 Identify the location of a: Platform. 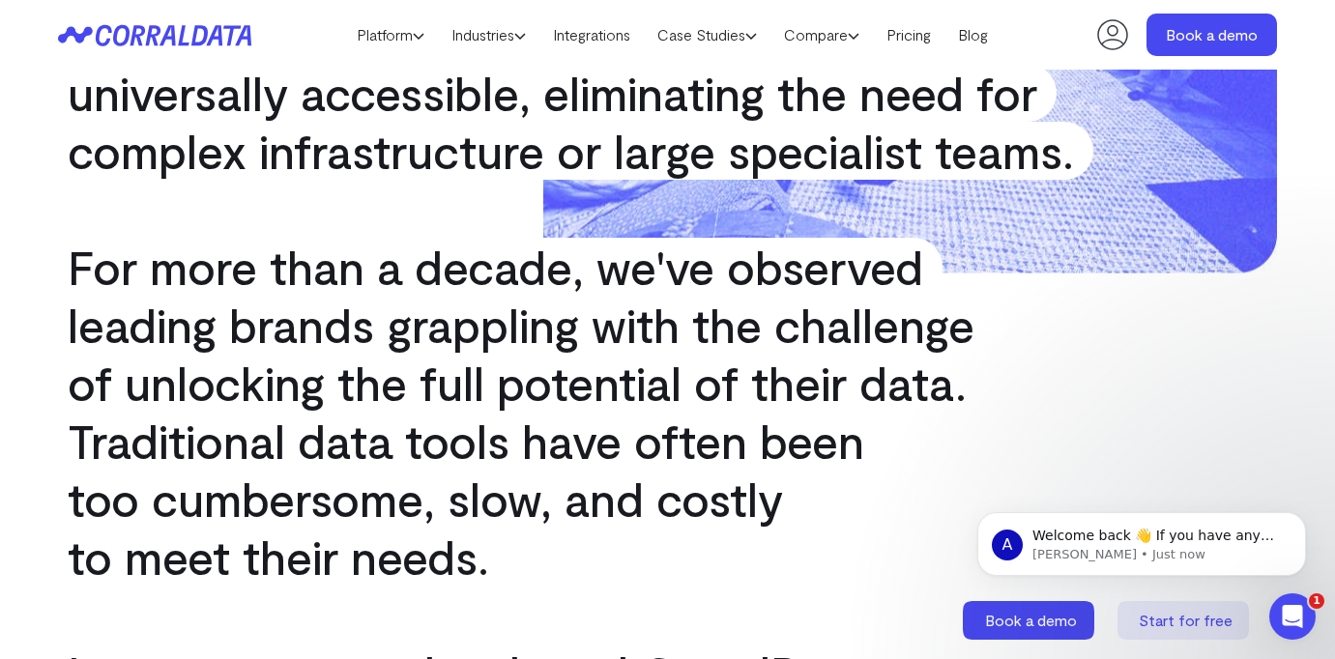
(391, 35).